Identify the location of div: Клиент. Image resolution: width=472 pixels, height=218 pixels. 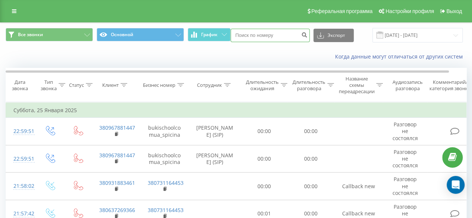
(111, 85).